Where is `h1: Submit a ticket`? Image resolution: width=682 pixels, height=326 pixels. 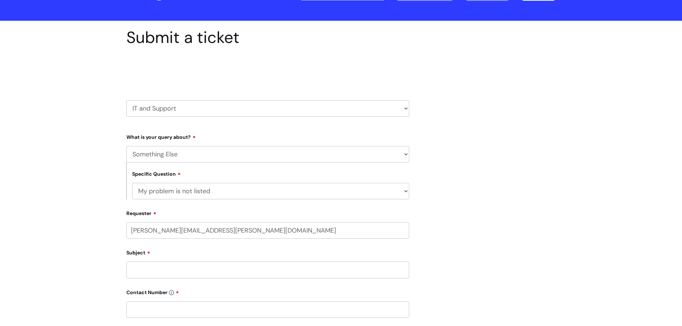 h1: Submit a ticket is located at coordinates (268, 38).